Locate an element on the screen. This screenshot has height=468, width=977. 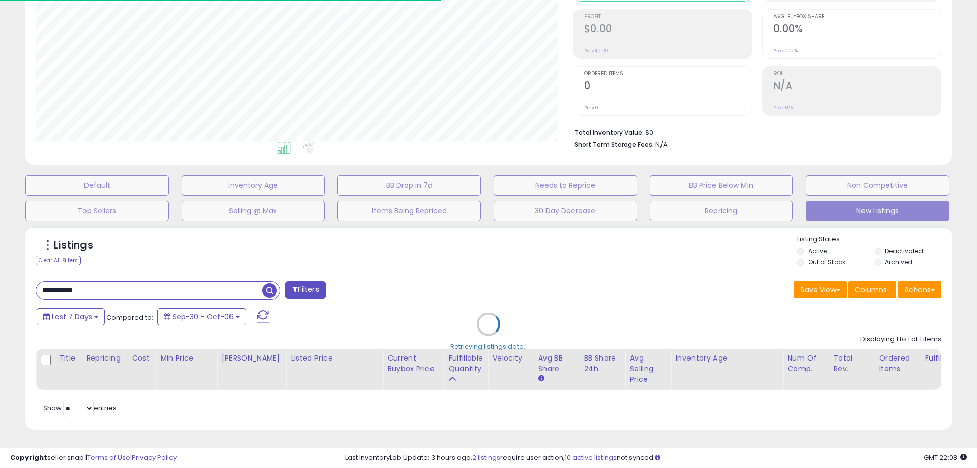
small: Prev: $0.00 is located at coordinates (596, 51).